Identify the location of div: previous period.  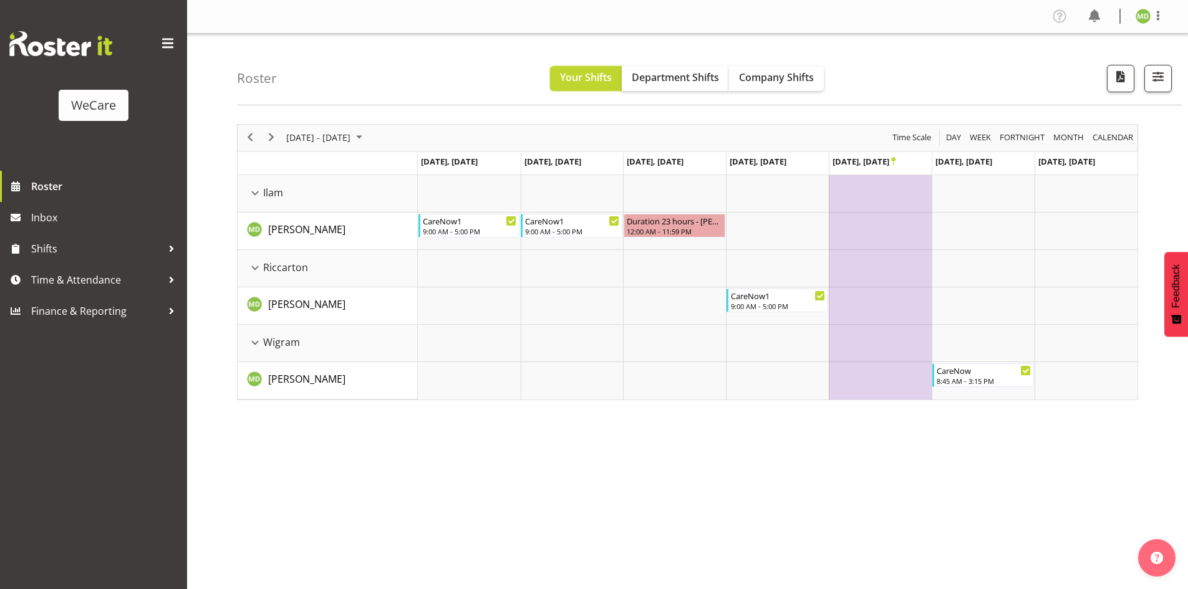
(250, 138).